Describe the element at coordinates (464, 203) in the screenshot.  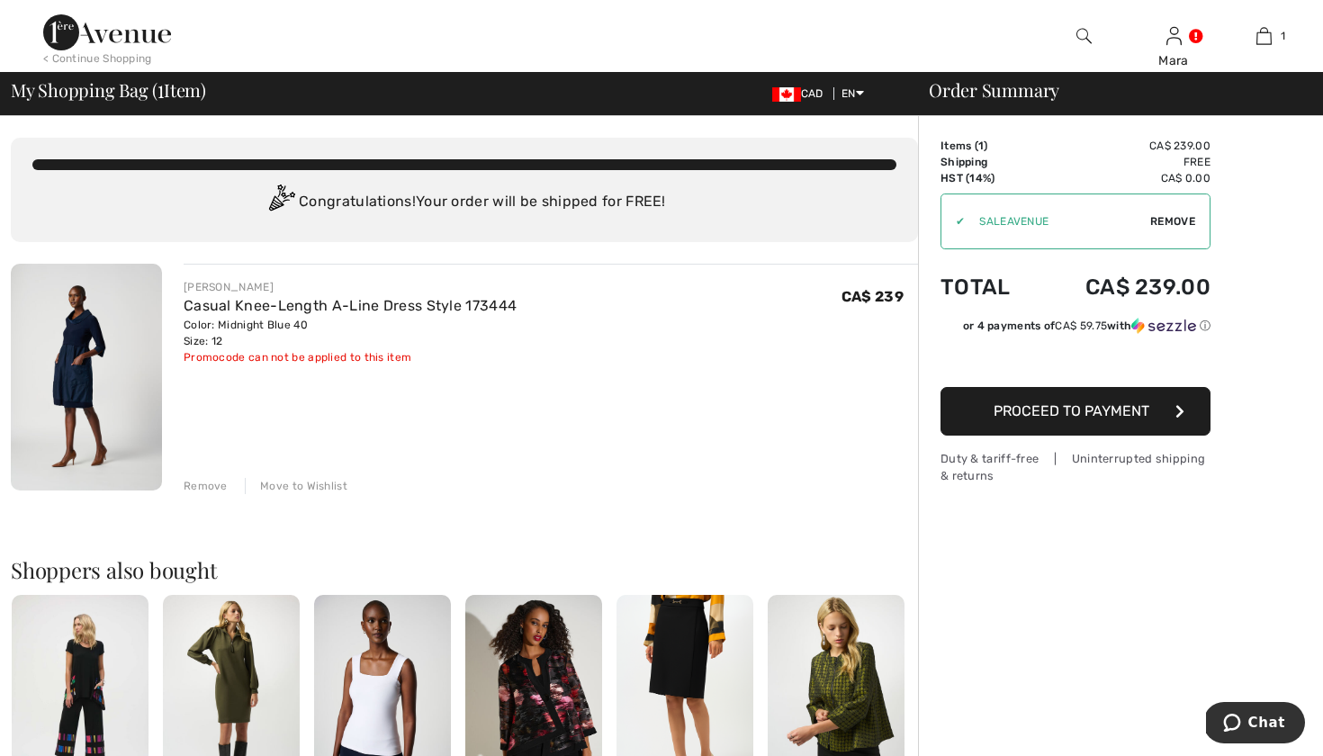
I see `div: Congratulations! Your order will be shipped for FREE!` at that location.